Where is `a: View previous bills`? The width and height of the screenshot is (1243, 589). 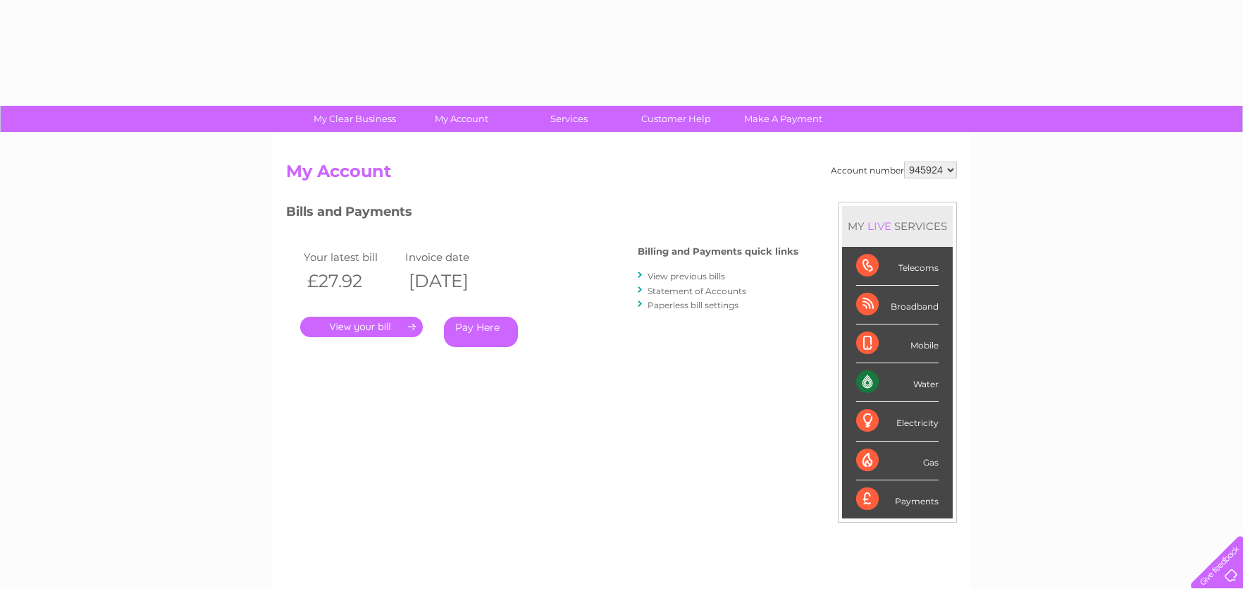 a: View previous bills is located at coordinates (687, 276).